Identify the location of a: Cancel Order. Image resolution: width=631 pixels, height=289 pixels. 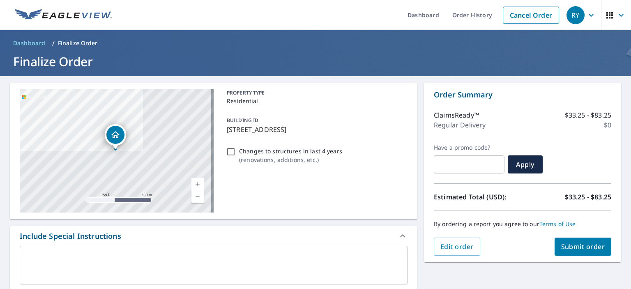
(531, 15).